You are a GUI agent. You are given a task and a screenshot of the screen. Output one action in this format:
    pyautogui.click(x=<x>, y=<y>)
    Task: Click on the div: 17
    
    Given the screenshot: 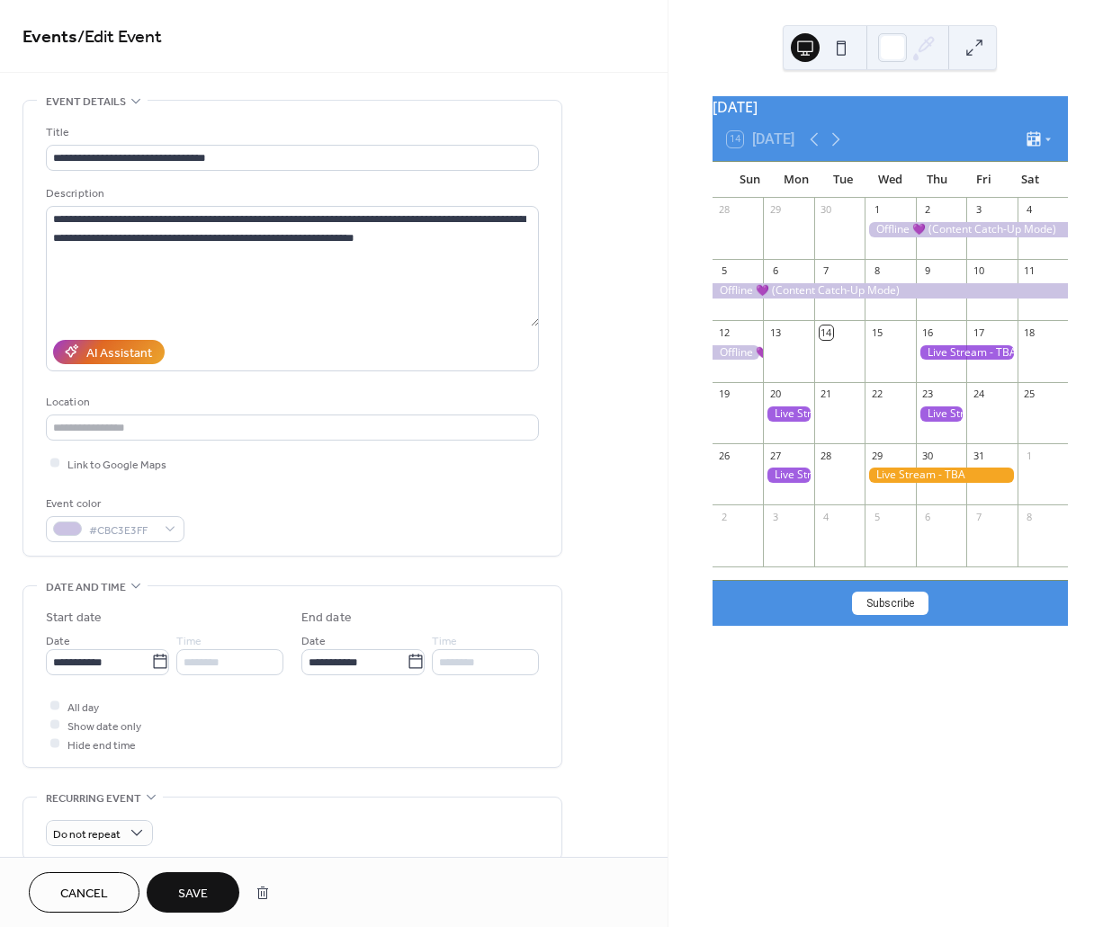 What is the action you would take?
    pyautogui.click(x=978, y=332)
    